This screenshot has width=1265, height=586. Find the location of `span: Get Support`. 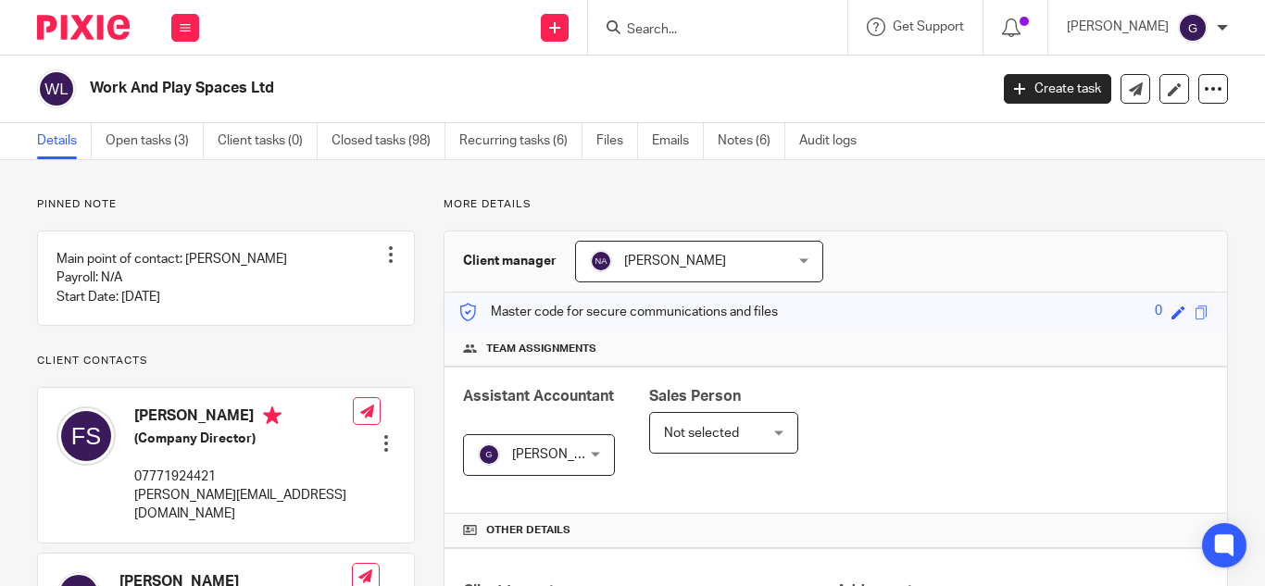

span: Get Support is located at coordinates (928, 27).